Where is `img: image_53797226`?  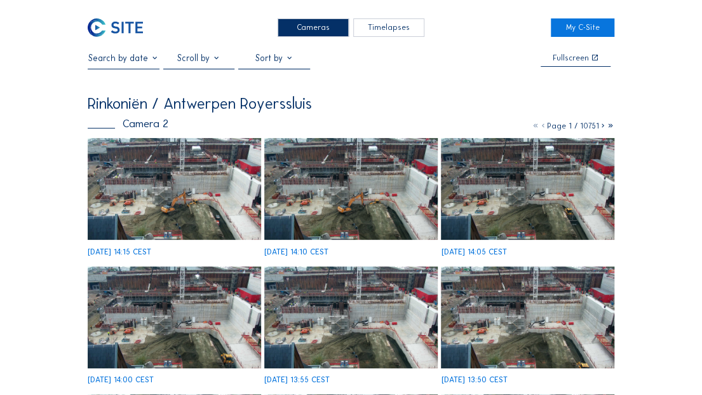 img: image_53797226 is located at coordinates (174, 317).